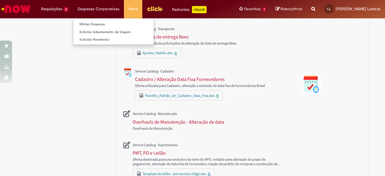 Image resolution: width=385 pixels, height=176 pixels. I want to click on span: Despesas Corporativas, so click(98, 9).